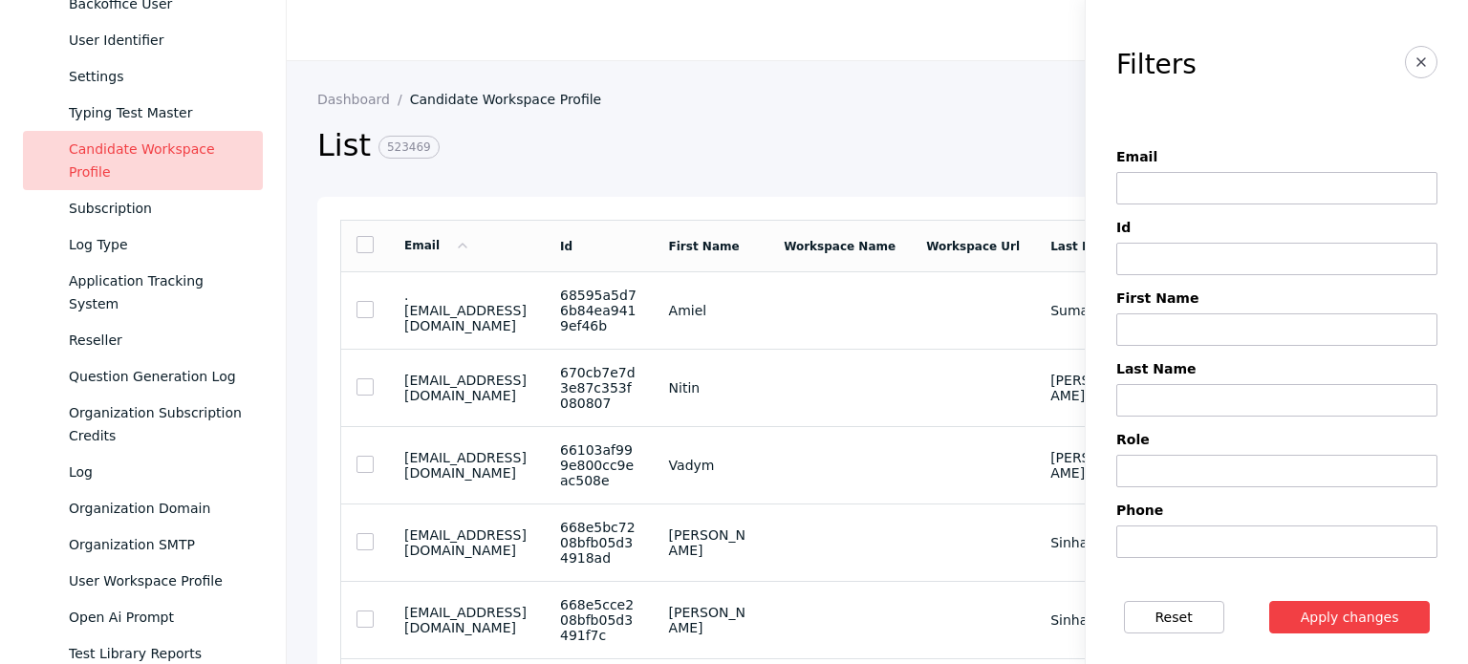 The width and height of the screenshot is (1468, 664). What do you see at coordinates (711, 388) in the screenshot?
I see `section: Nitin` at bounding box center [711, 388].